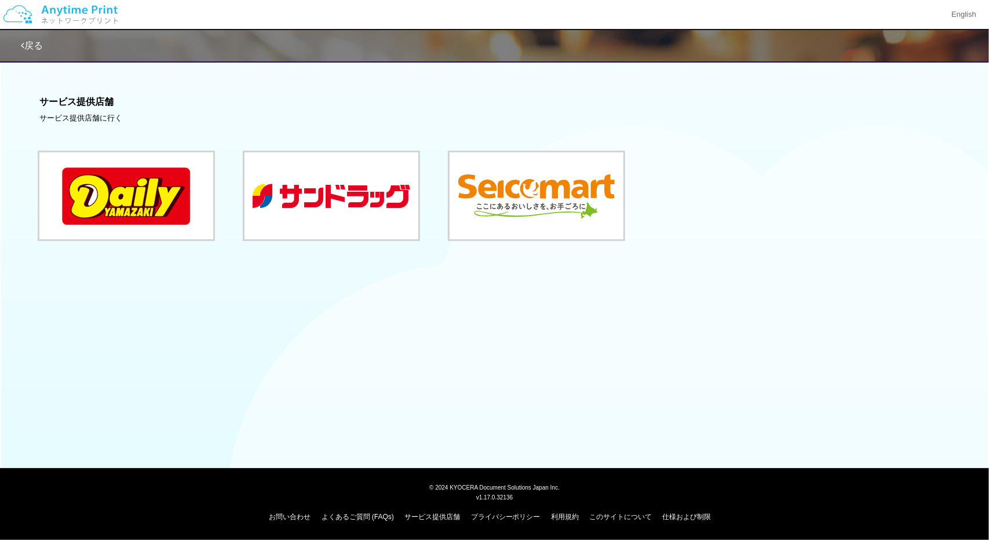 The height and width of the screenshot is (540, 989). What do you see at coordinates (494, 118) in the screenshot?
I see `div: サービス提供店舗に行く` at bounding box center [494, 118].